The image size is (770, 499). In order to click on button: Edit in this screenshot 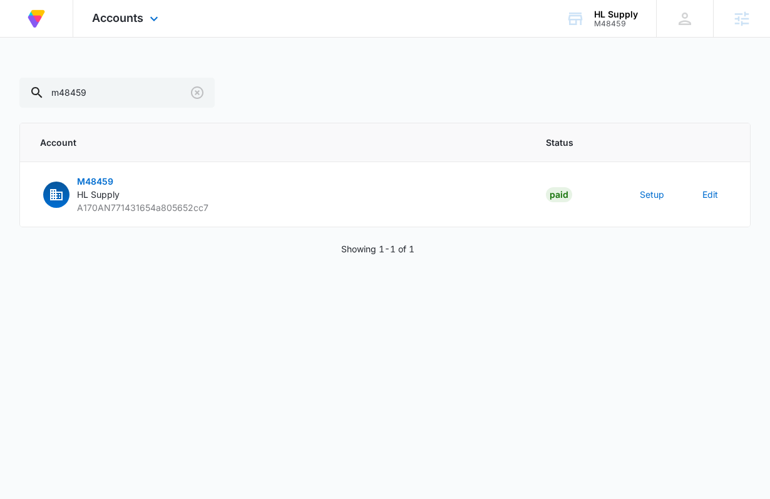, I will do `click(710, 194)`.